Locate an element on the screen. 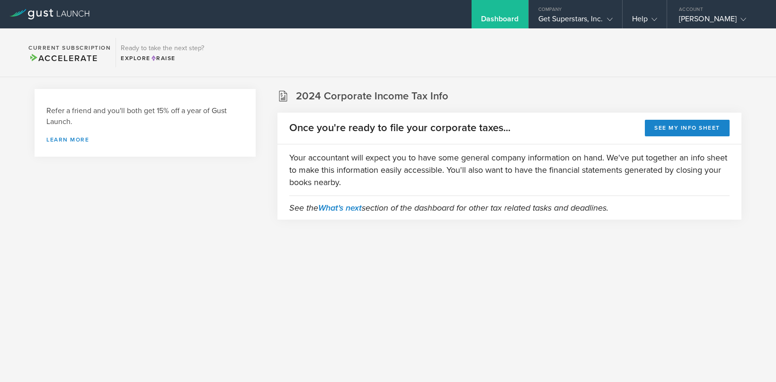 This screenshot has width=776, height=382. h2: Current Subscription is located at coordinates (70, 48).